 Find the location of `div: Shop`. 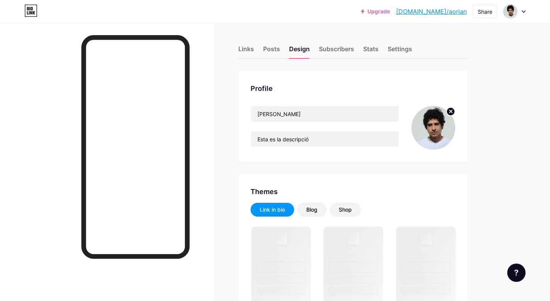

div: Shop is located at coordinates (345, 210).